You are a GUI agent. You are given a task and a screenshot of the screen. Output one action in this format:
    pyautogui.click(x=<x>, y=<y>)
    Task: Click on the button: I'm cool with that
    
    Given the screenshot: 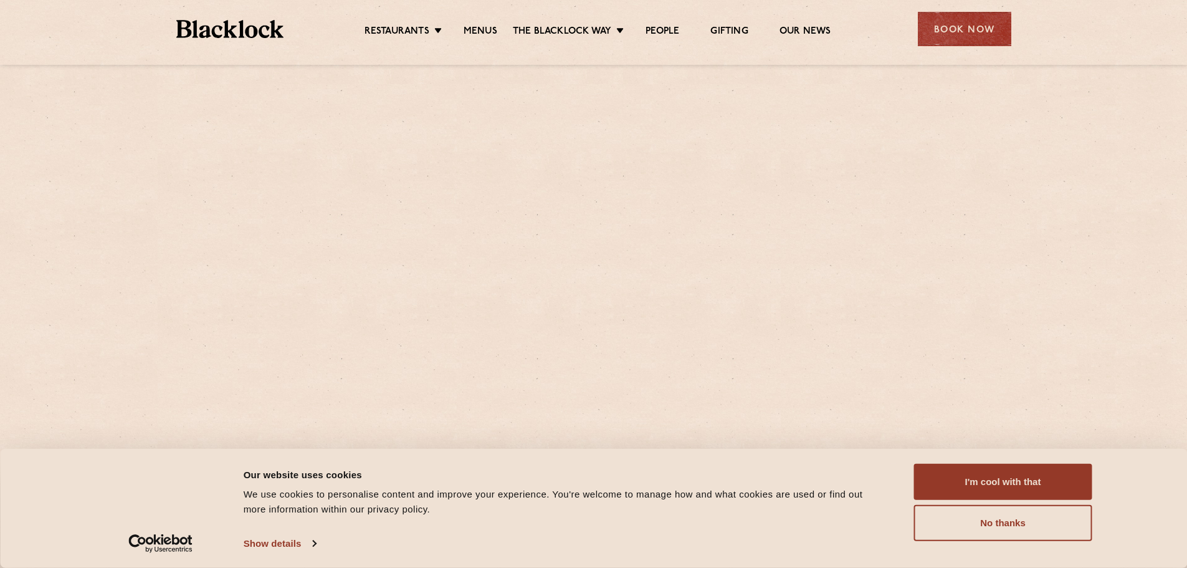 What is the action you would take?
    pyautogui.click(x=1003, y=482)
    